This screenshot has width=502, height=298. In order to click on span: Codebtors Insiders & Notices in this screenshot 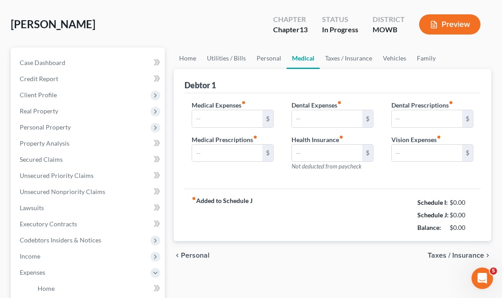, I will do `click(60, 240)`.